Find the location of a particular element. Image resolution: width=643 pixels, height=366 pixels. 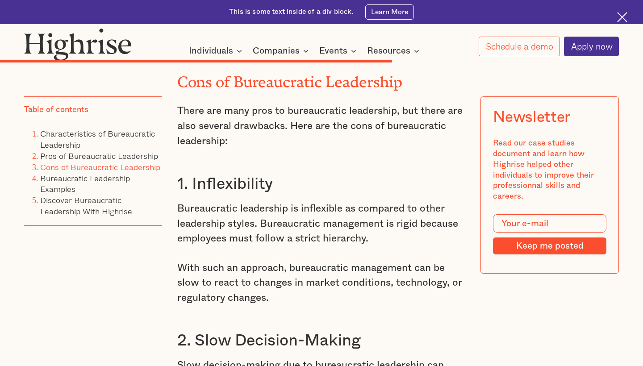

h3: 1. Inflexibility is located at coordinates (322, 184).